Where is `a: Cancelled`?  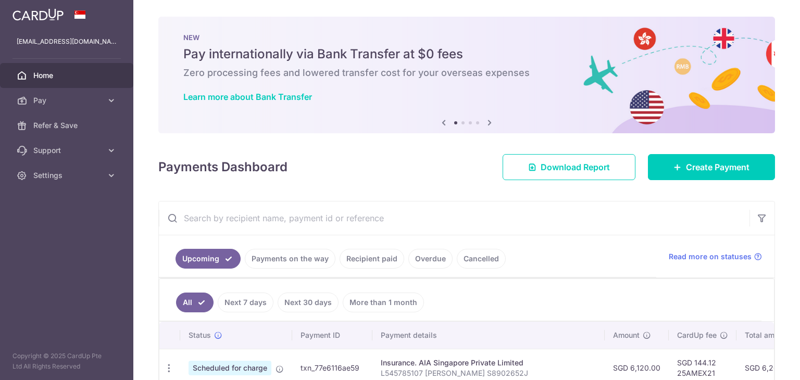
a: Cancelled is located at coordinates (481, 259).